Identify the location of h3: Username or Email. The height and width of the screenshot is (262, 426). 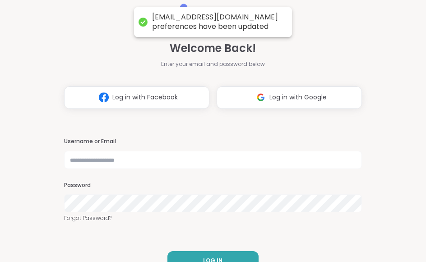
(213, 141).